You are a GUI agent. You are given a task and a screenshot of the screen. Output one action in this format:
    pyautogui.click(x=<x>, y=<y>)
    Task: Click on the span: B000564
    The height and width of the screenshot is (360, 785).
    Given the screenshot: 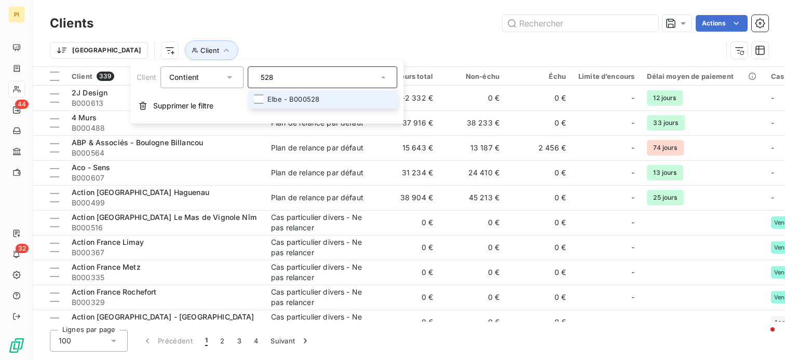 What is the action you would take?
    pyautogui.click(x=165, y=153)
    